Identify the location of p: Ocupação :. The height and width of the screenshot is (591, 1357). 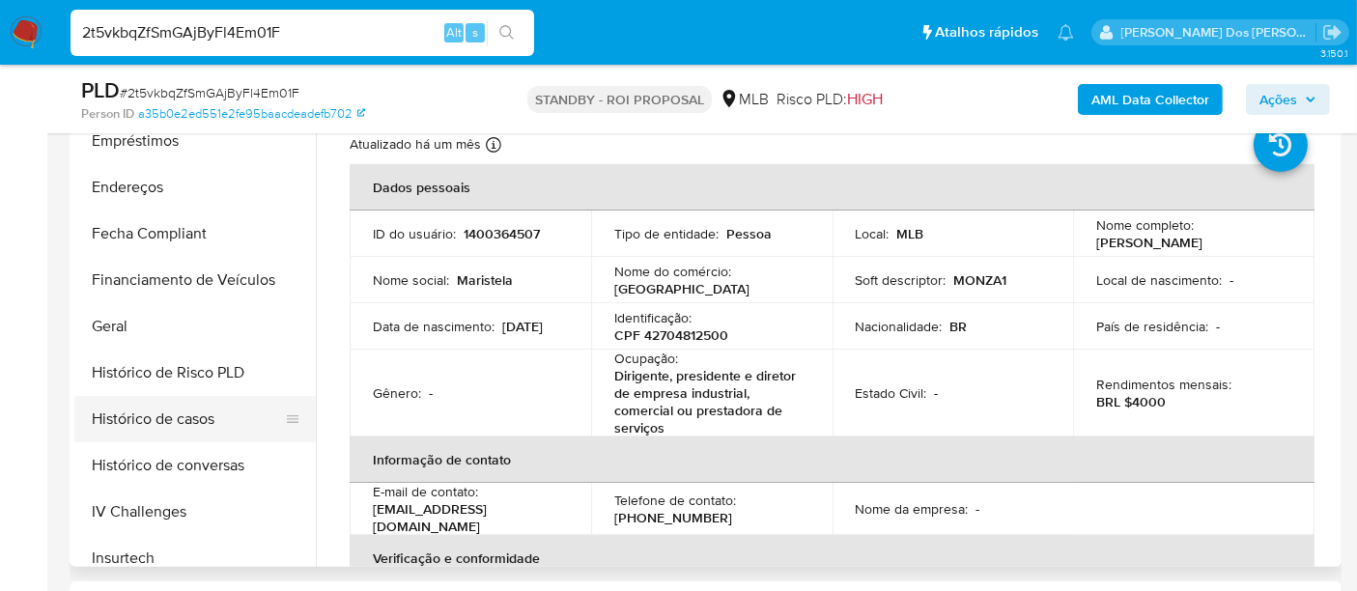
(646, 358).